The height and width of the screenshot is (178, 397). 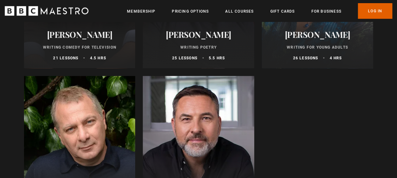 What do you see at coordinates (217, 58) in the screenshot?
I see `p: 5.5 hrs` at bounding box center [217, 58].